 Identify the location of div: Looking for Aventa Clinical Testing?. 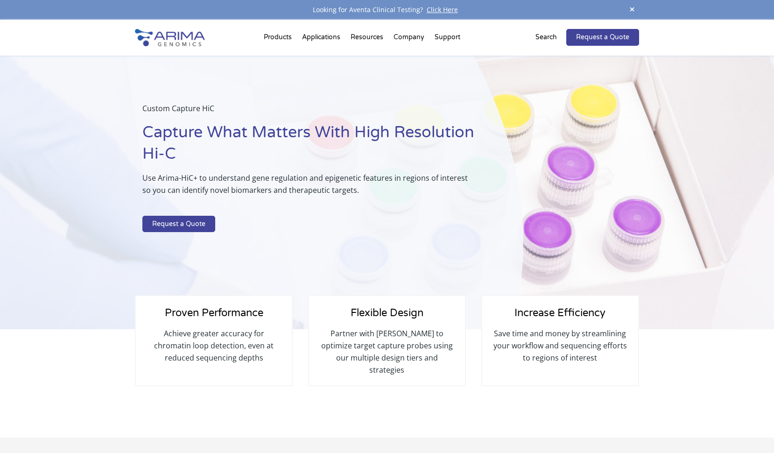
(387, 10).